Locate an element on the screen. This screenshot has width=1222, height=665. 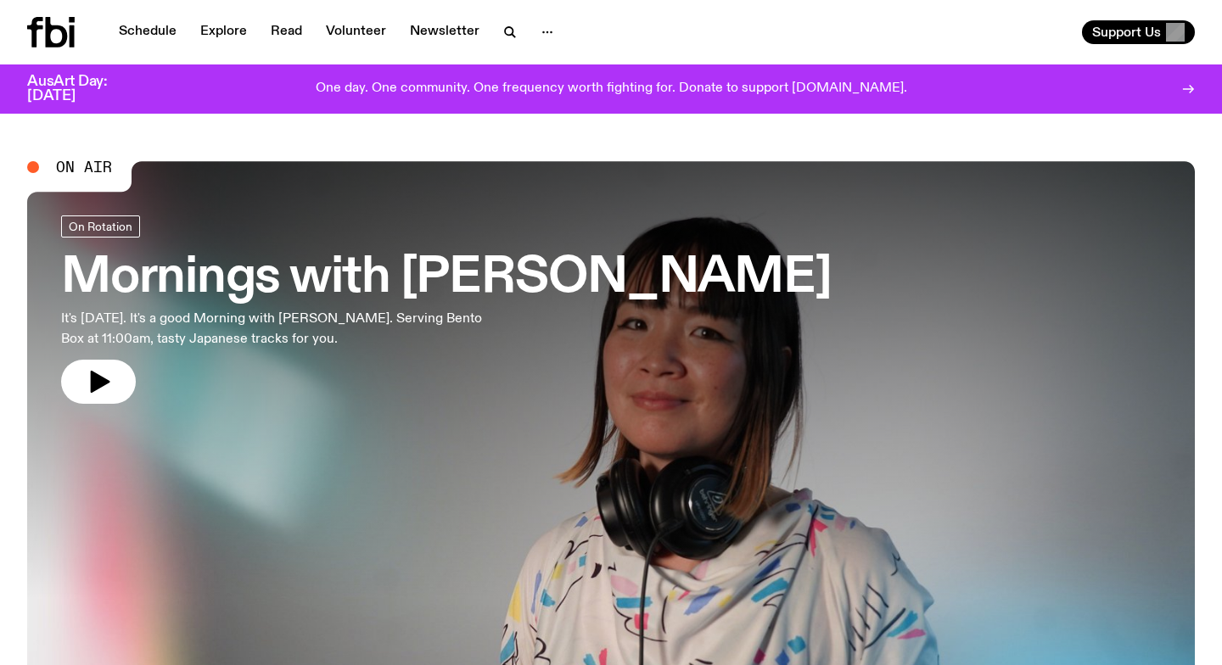
a: Volunteer is located at coordinates (355, 32).